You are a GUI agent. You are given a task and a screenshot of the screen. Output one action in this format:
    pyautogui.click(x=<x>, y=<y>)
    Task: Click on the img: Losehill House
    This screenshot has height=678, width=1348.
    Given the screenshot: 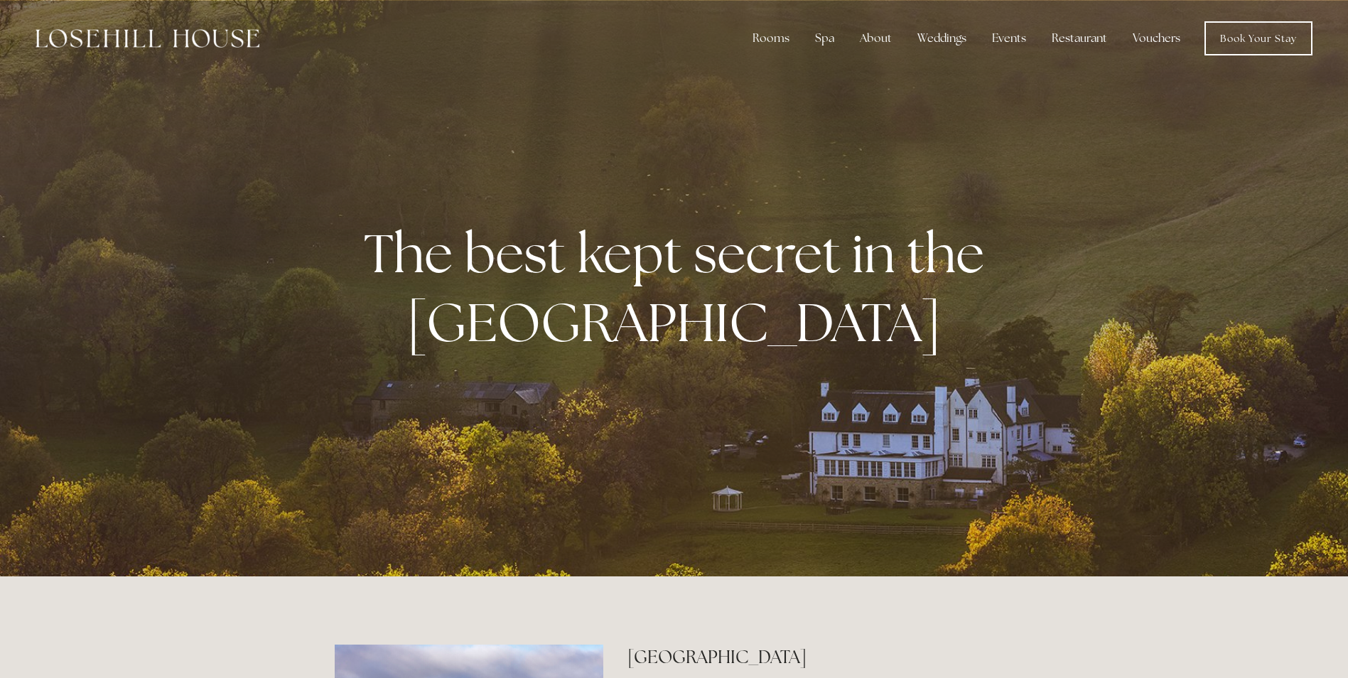 What is the action you would take?
    pyautogui.click(x=147, y=38)
    